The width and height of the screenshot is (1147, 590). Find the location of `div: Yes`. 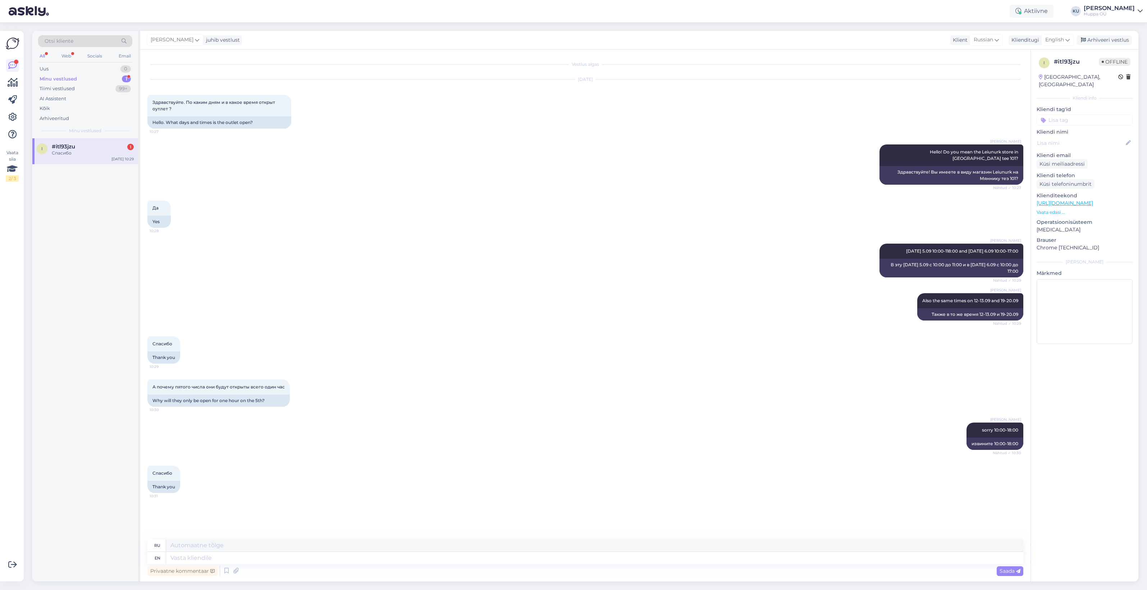

div: Yes is located at coordinates (159, 222).